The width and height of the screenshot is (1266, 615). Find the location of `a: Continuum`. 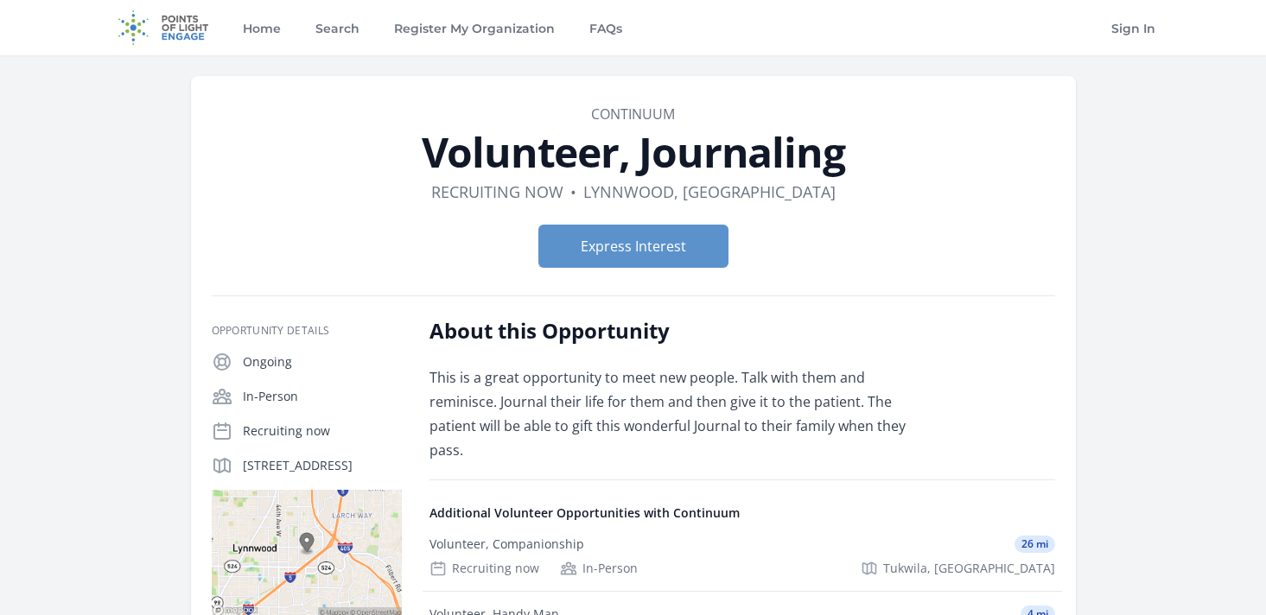

a: Continuum is located at coordinates (633, 114).